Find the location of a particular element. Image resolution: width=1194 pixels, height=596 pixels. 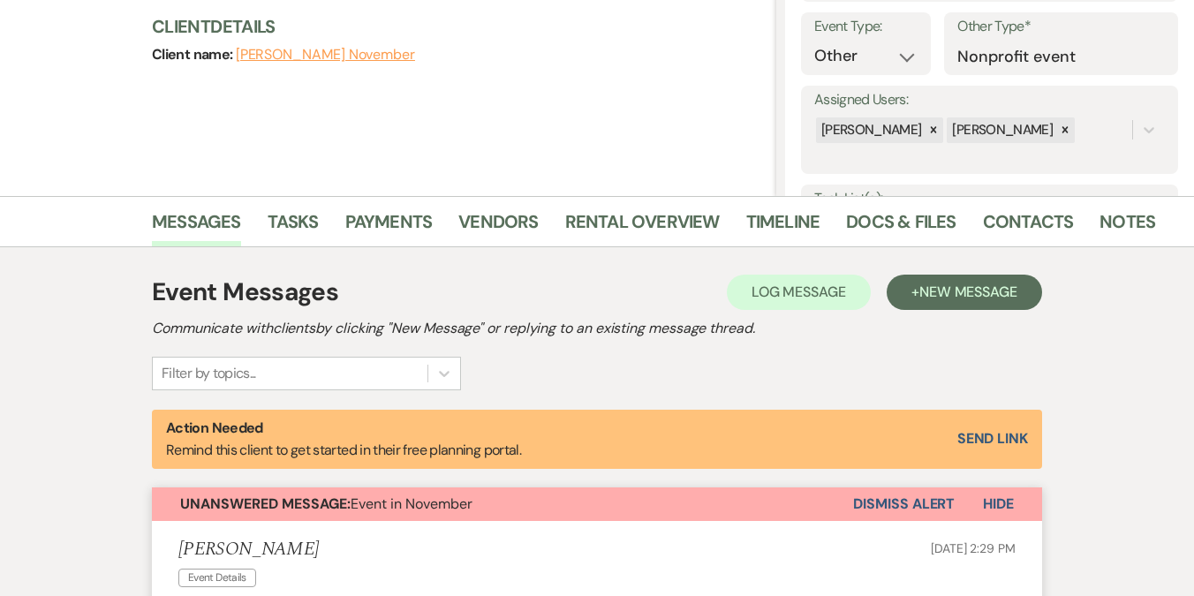

label: Assigned Users: is located at coordinates (989, 100).